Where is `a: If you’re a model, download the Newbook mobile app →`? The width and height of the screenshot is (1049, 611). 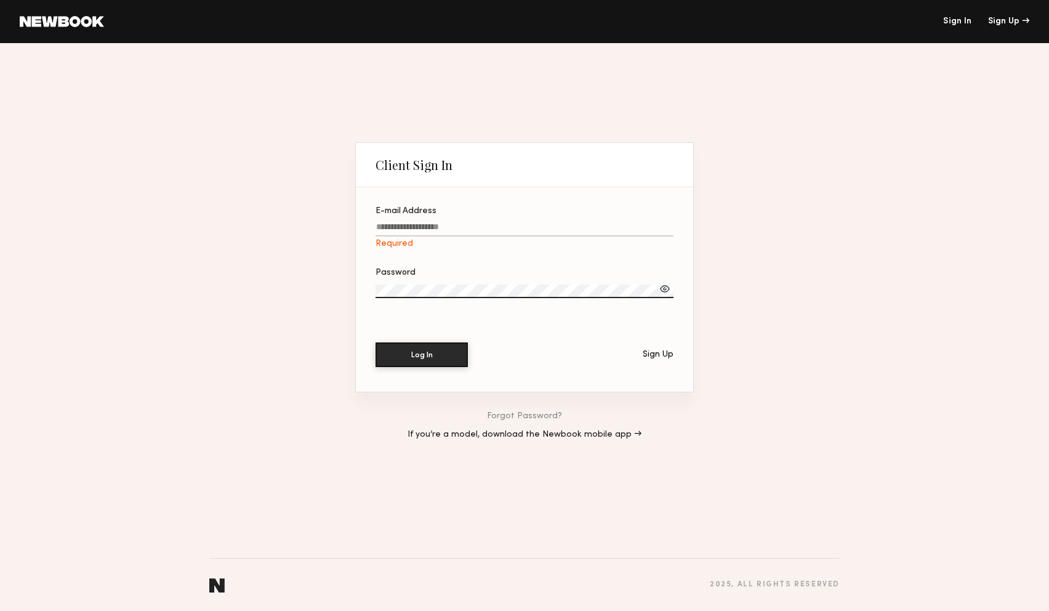 a: If you’re a model, download the Newbook mobile app → is located at coordinates (524, 435).